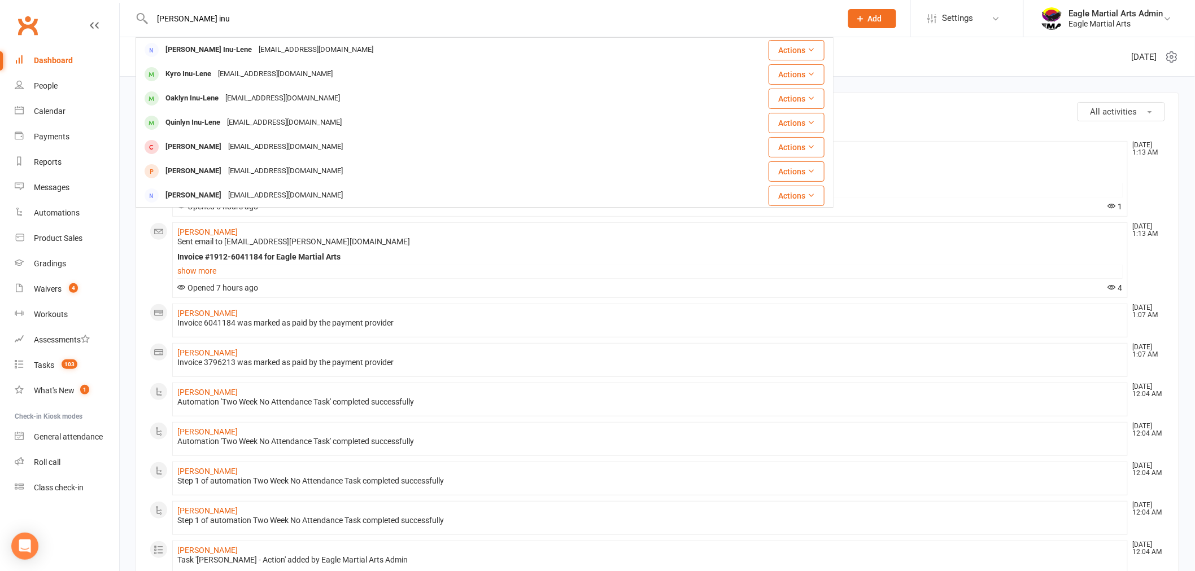  What do you see at coordinates (67, 365) in the screenshot?
I see `a: Tasks 103` at bounding box center [67, 365].